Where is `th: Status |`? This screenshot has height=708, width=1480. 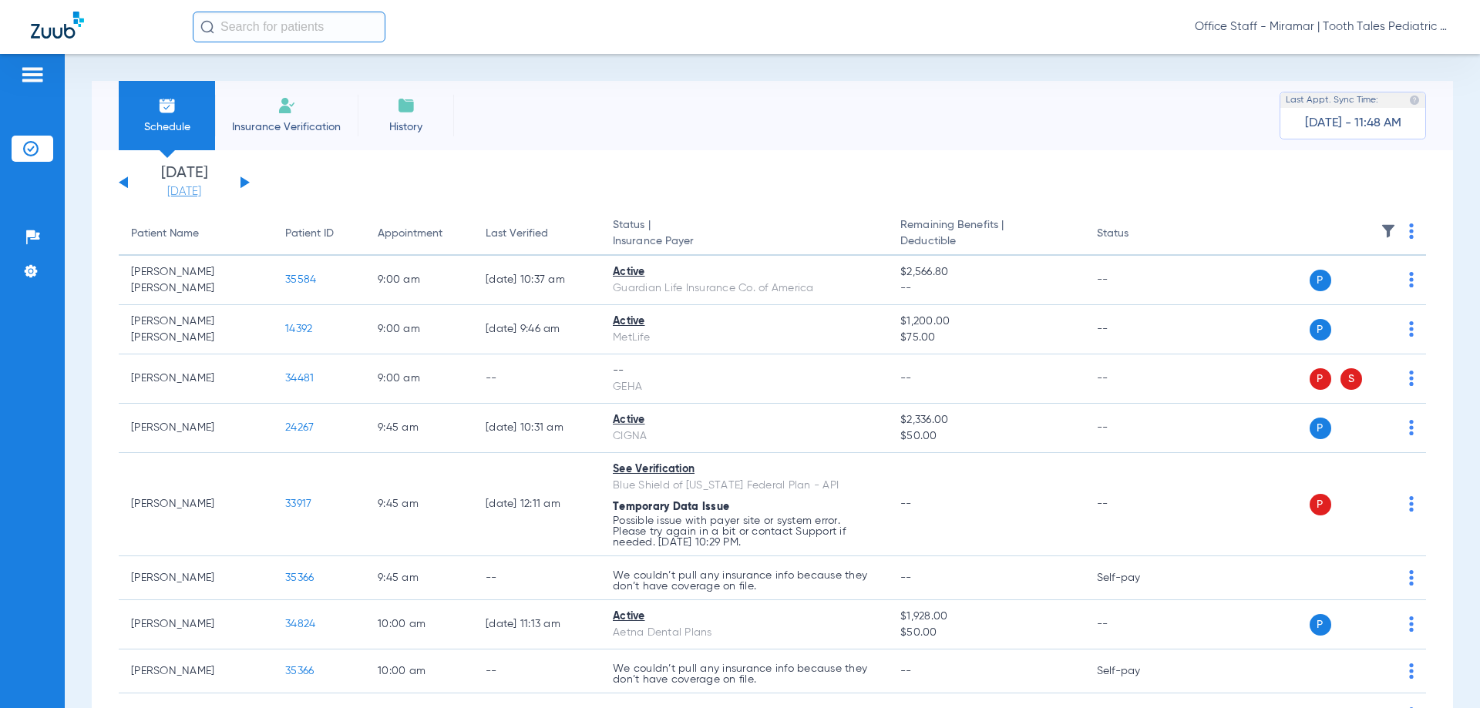
th: Status | is located at coordinates (744, 234).